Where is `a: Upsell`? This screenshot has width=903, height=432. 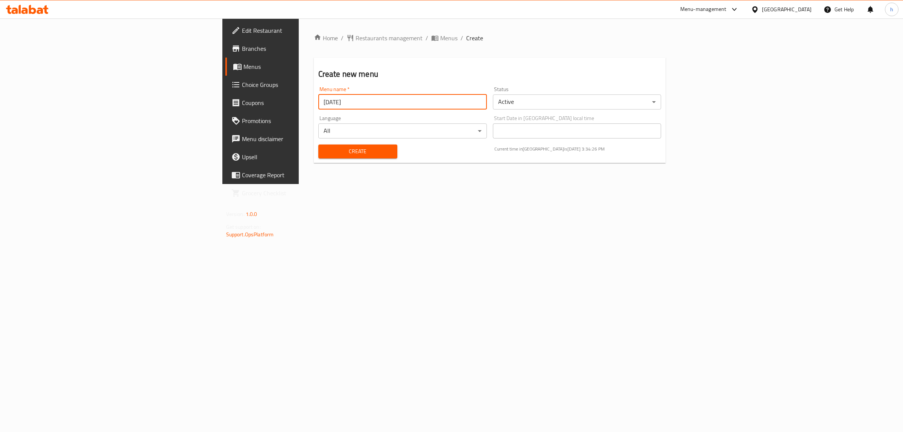 a: Upsell is located at coordinates (299, 157).